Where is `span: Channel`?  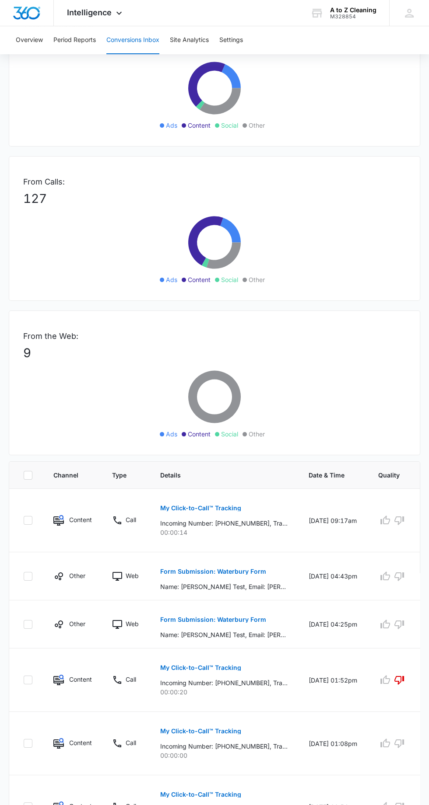 span: Channel is located at coordinates (66, 475).